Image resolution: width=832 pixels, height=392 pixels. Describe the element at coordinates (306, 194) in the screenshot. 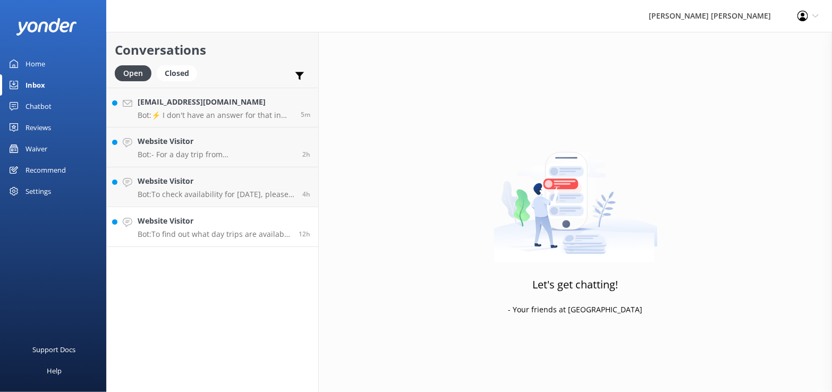

I see `span: Oct 04 2025 05:32am (UTC +13:00) Pacific/Auckland` at that location.